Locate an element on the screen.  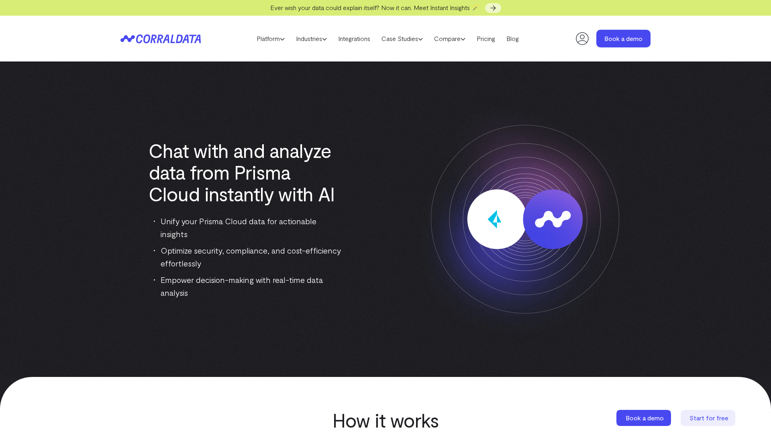
a: Industries is located at coordinates (311, 39).